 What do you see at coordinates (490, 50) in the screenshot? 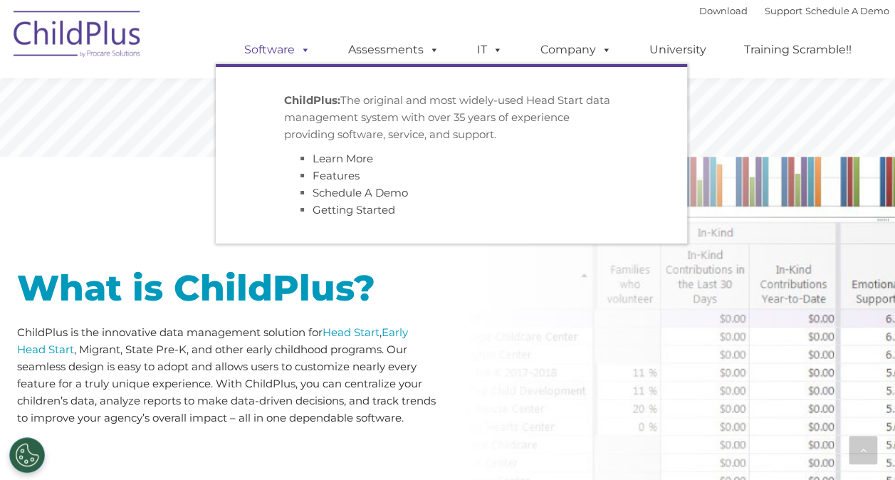
I see `a: IT` at bounding box center [490, 50].